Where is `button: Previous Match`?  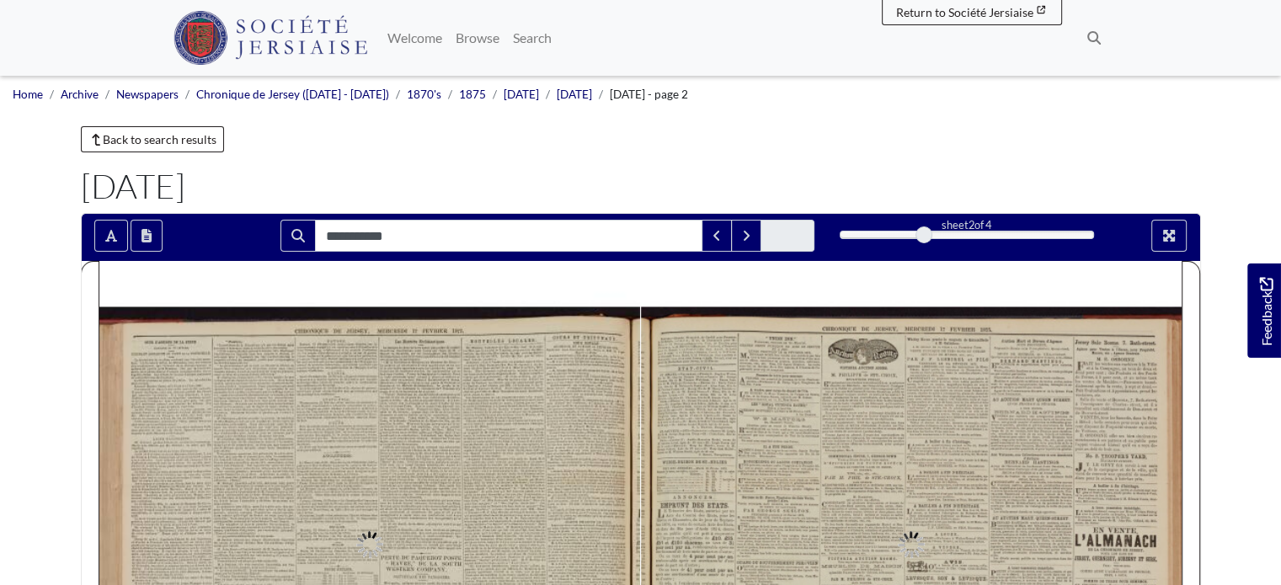
button: Previous Match is located at coordinates (717, 236).